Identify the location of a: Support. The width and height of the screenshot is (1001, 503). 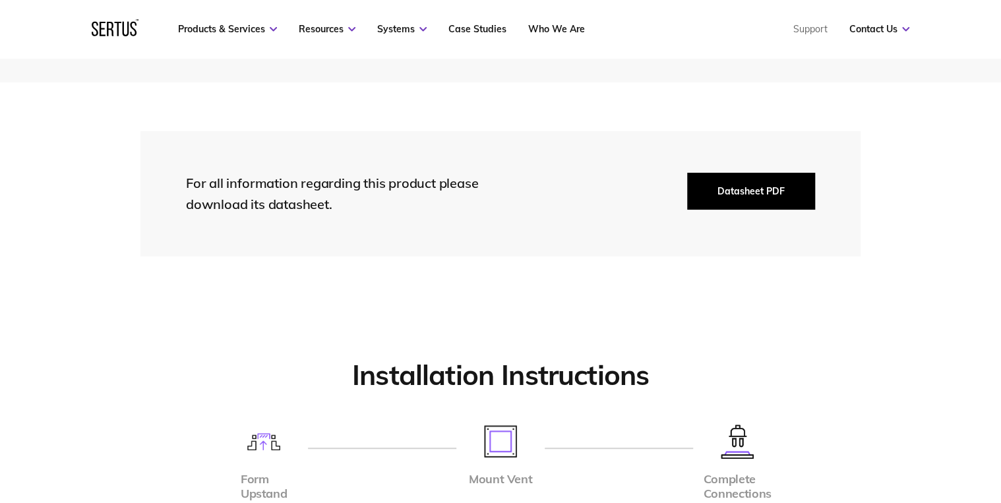
(810, 29).